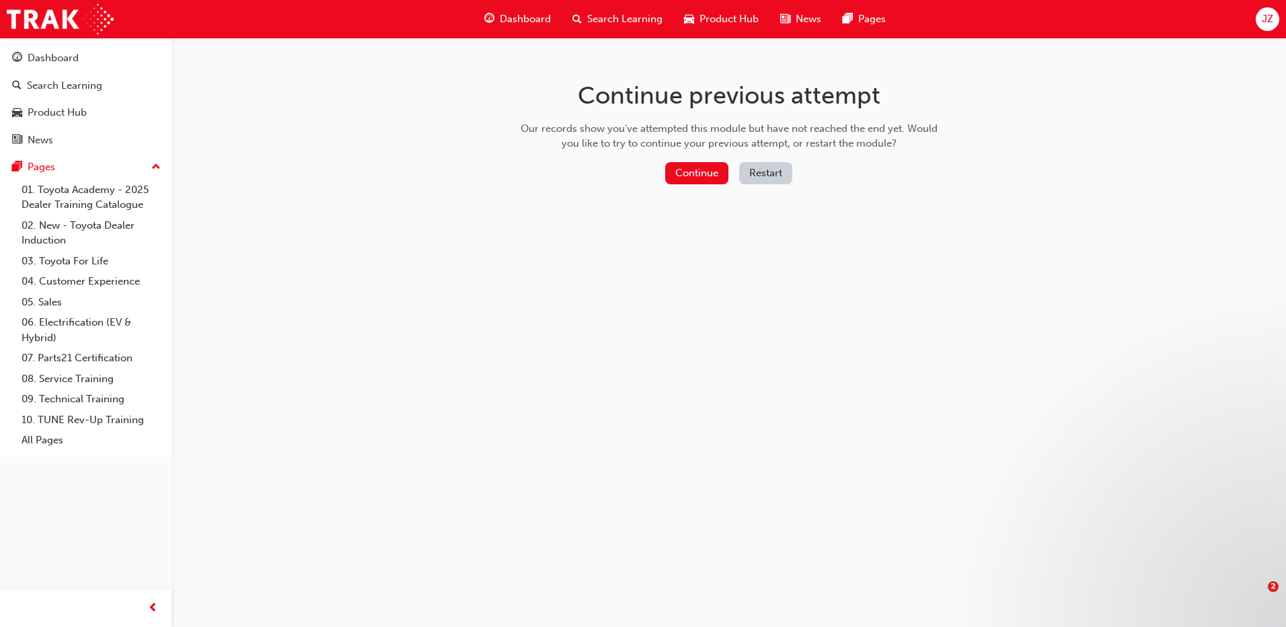 The width and height of the screenshot is (1286, 627). Describe the element at coordinates (91, 440) in the screenshot. I see `a: All Pages` at that location.